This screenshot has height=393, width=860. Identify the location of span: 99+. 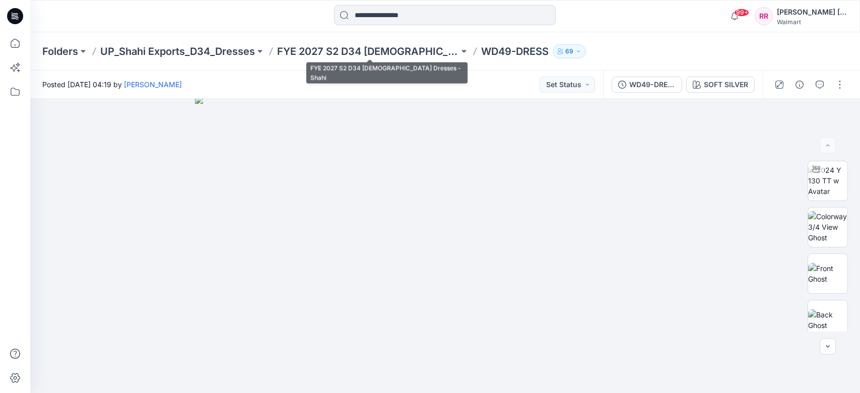
(741, 13).